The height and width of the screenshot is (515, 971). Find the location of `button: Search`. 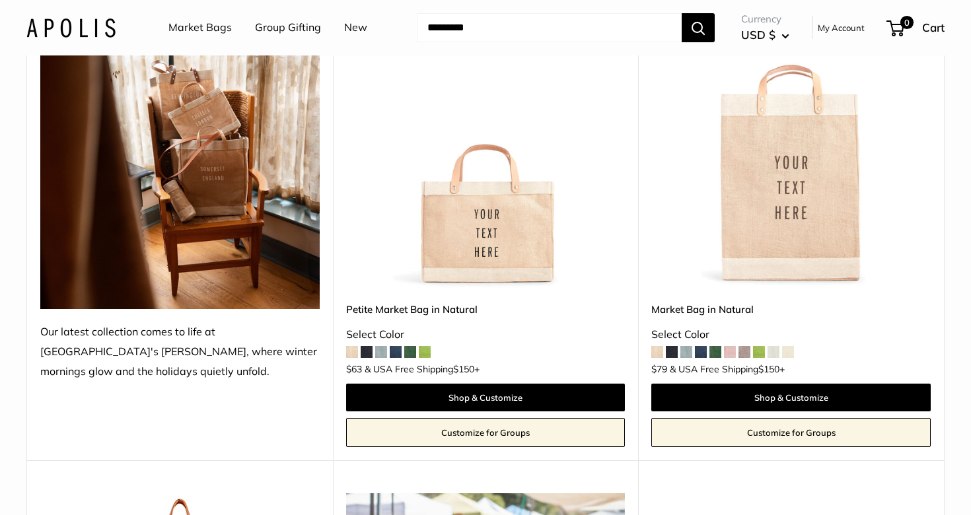

button: Search is located at coordinates (698, 28).